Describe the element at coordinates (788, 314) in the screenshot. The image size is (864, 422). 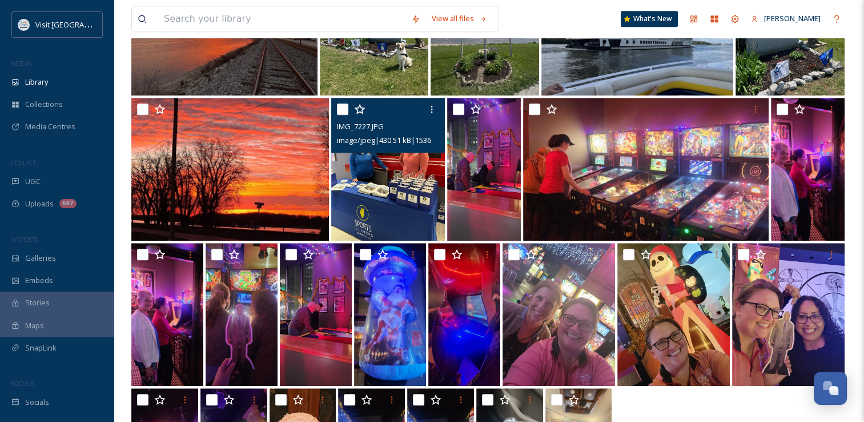
I see `img: 20241114_193113.heic` at that location.